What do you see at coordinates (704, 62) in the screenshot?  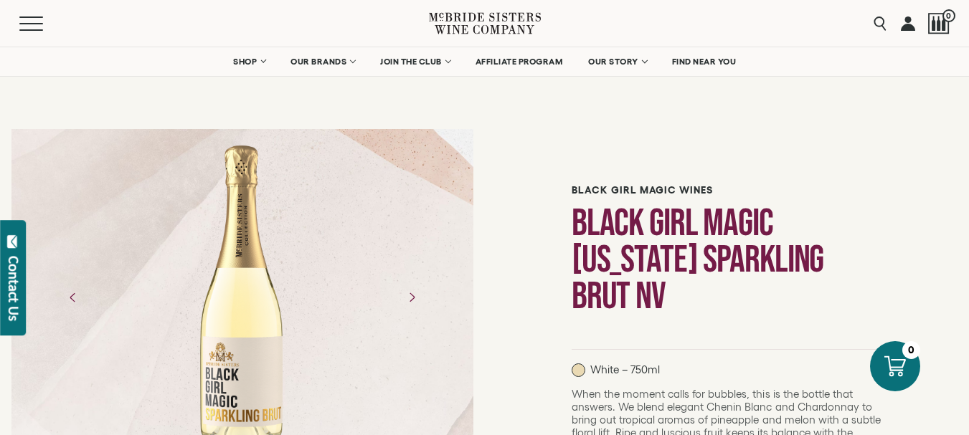 I see `a: FIND NEAR YOU` at bounding box center [704, 62].